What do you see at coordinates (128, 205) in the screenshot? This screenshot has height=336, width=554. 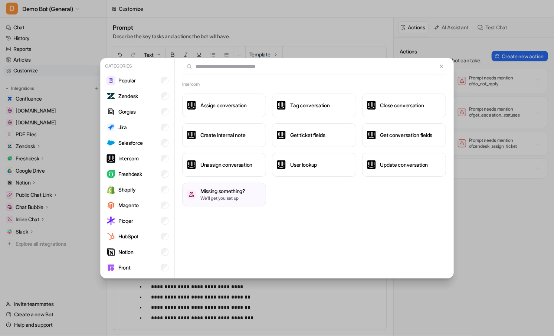 I see `p: Magento` at bounding box center [128, 205].